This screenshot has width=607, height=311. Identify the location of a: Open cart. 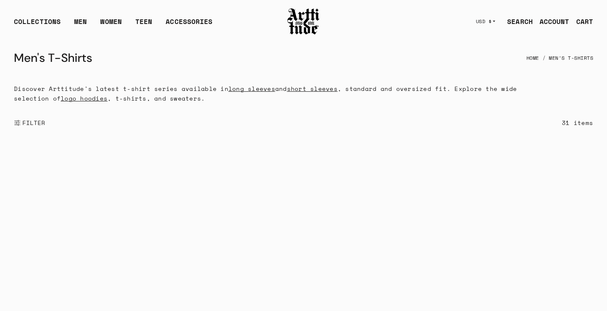
(581, 21).